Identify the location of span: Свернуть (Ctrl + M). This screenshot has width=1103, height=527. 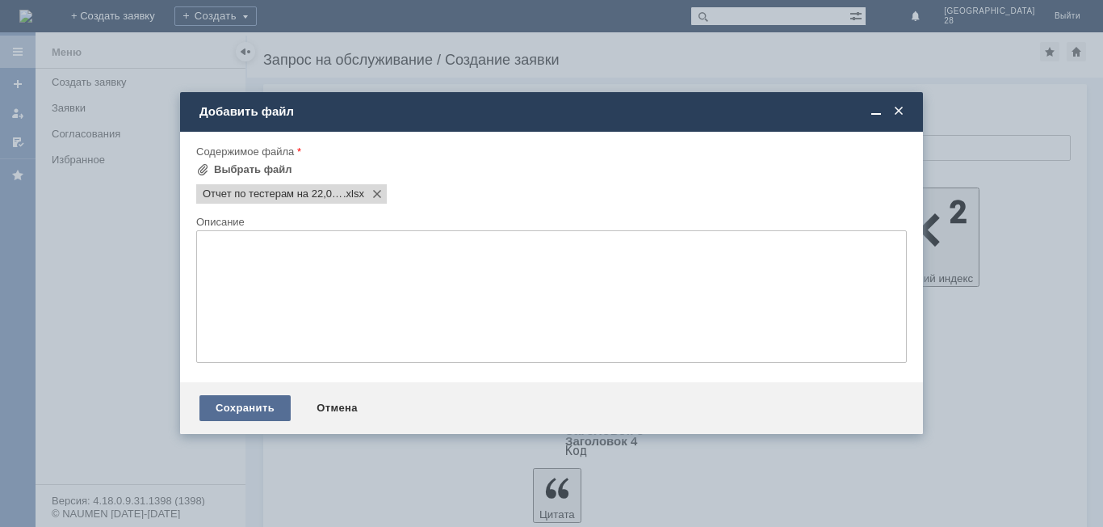
(876, 111).